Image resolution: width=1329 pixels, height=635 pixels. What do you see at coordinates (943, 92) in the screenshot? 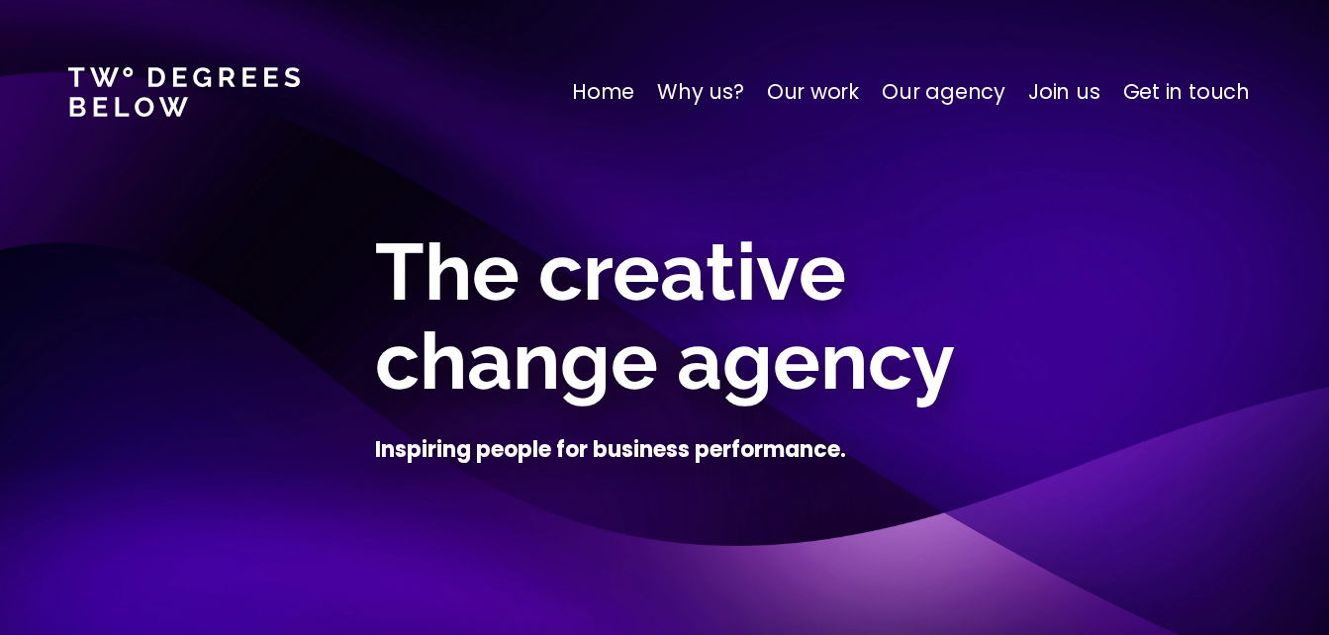
I see `a: Our agency` at bounding box center [943, 92].